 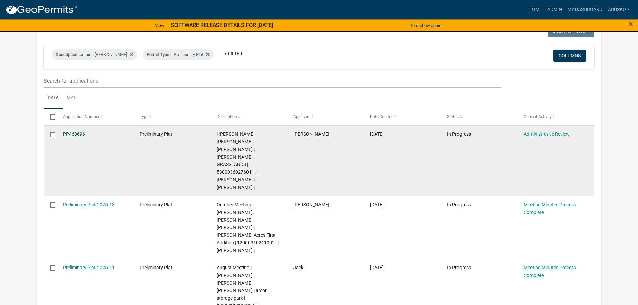 I want to click on datatable-header-cell: Date Created, so click(x=402, y=117).